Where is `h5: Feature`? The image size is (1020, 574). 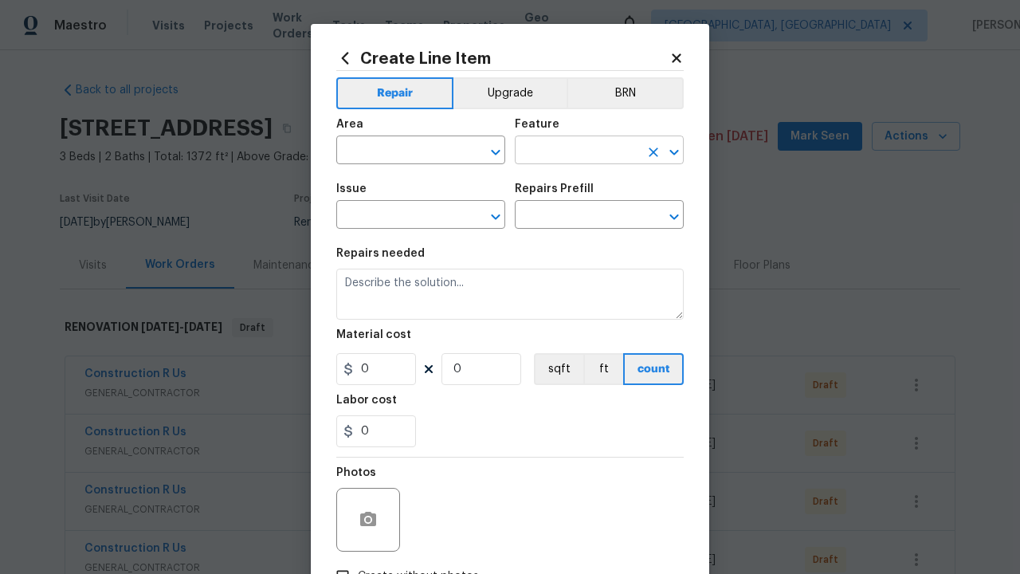
h5: Feature is located at coordinates (537, 124).